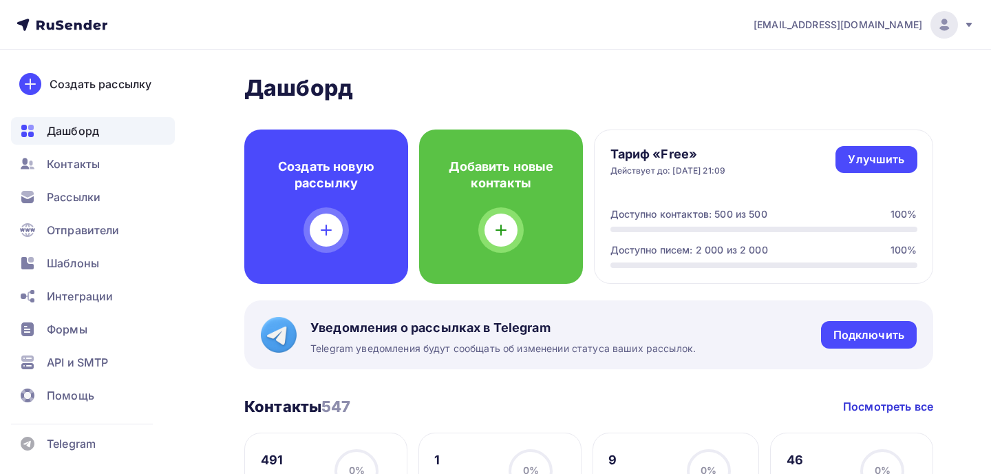  I want to click on span: Рассылки, so click(74, 197).